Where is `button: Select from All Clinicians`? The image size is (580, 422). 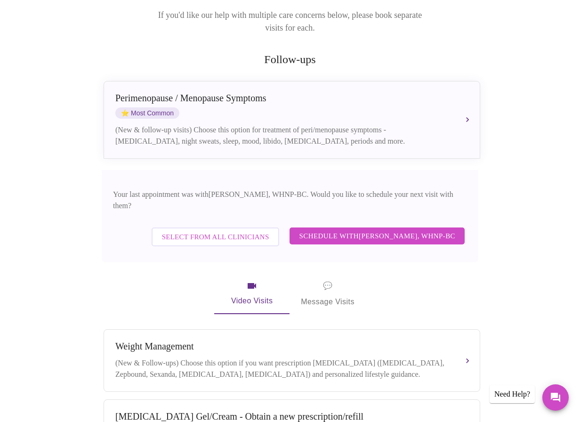 button: Select from All Clinicians is located at coordinates (216, 237).